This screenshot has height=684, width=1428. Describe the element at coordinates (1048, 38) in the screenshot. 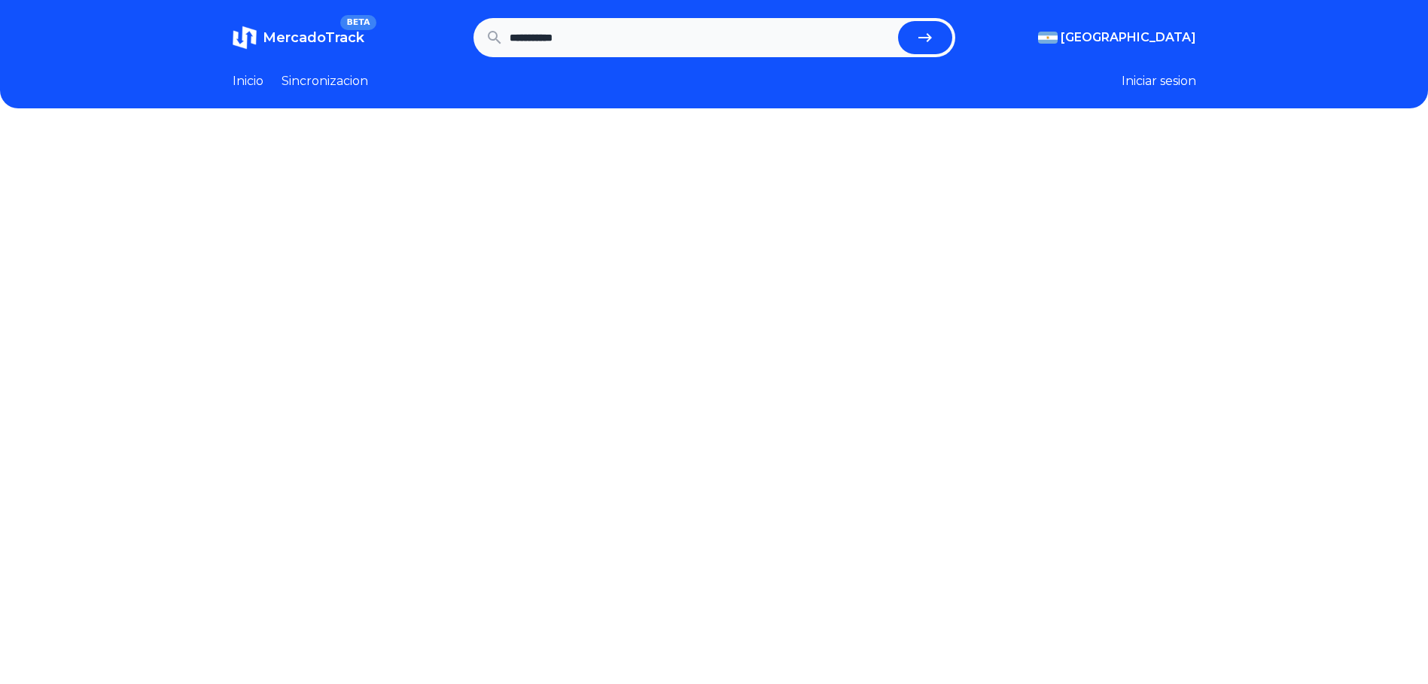

I see `img: Argentina` at that location.